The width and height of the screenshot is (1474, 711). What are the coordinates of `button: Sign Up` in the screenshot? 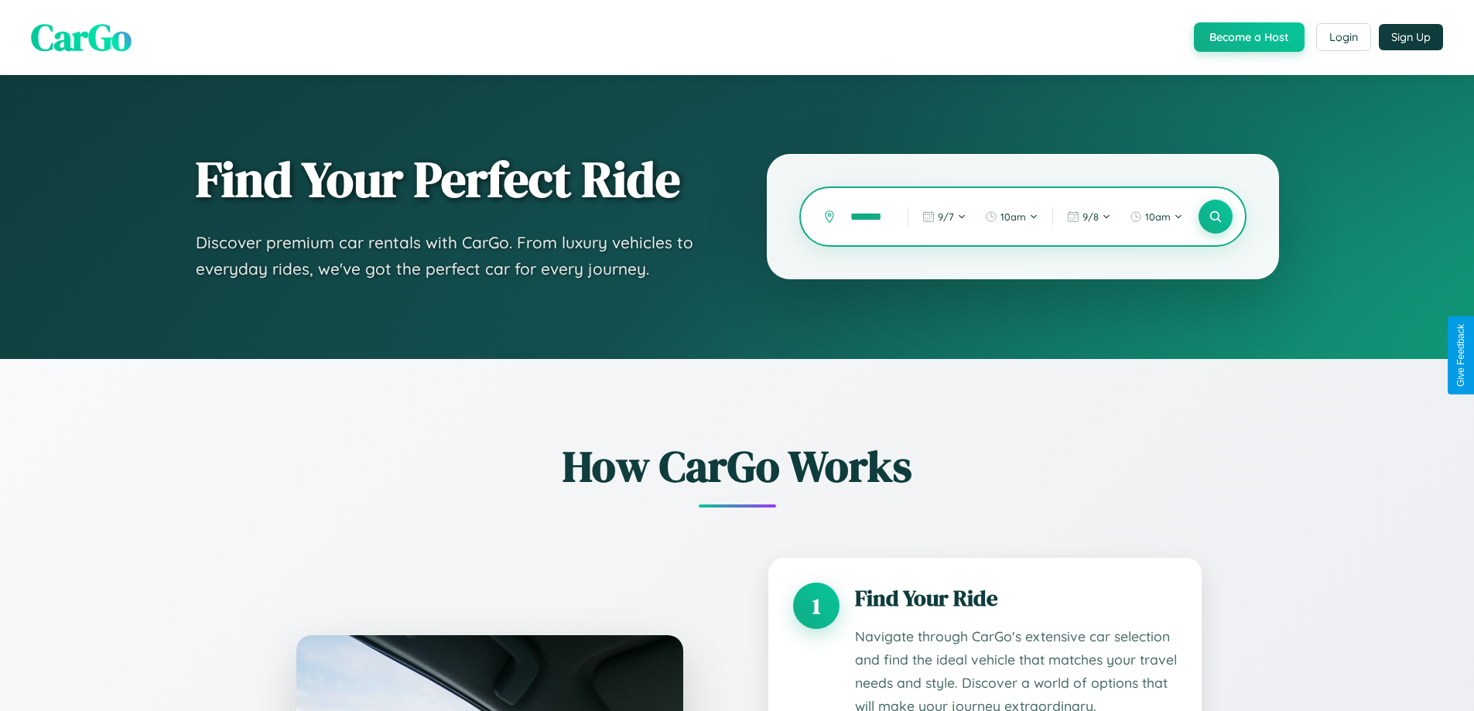 It's located at (1411, 37).